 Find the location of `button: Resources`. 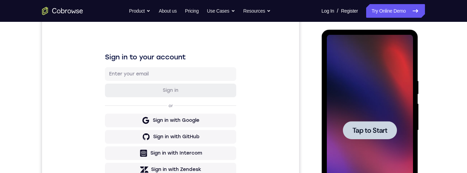

button: Resources is located at coordinates (257, 11).